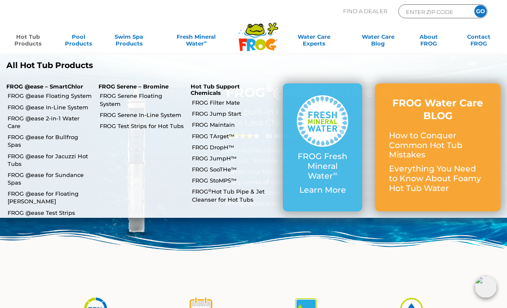 The height and width of the screenshot is (308, 507). I want to click on a: FROG Serene In-Line System, so click(142, 115).